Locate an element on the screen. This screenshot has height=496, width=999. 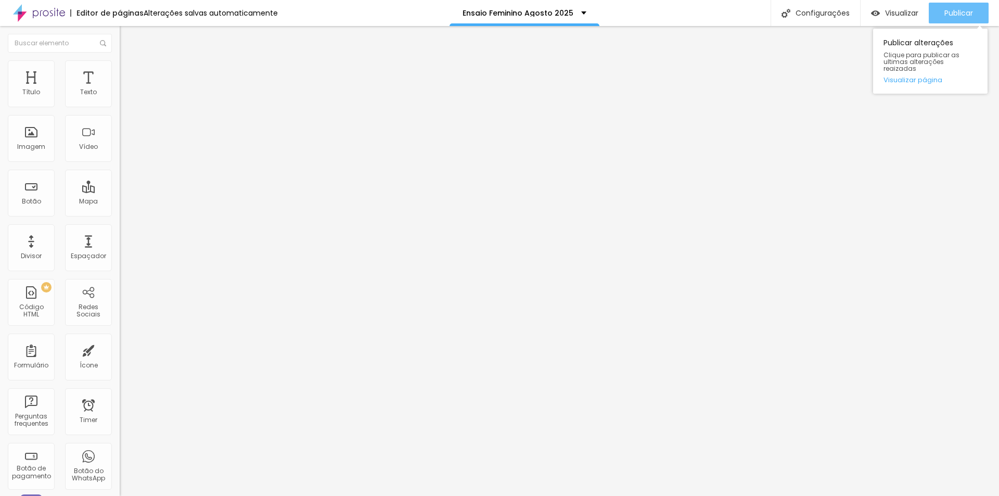
span: Publicar is located at coordinates (959, 13).